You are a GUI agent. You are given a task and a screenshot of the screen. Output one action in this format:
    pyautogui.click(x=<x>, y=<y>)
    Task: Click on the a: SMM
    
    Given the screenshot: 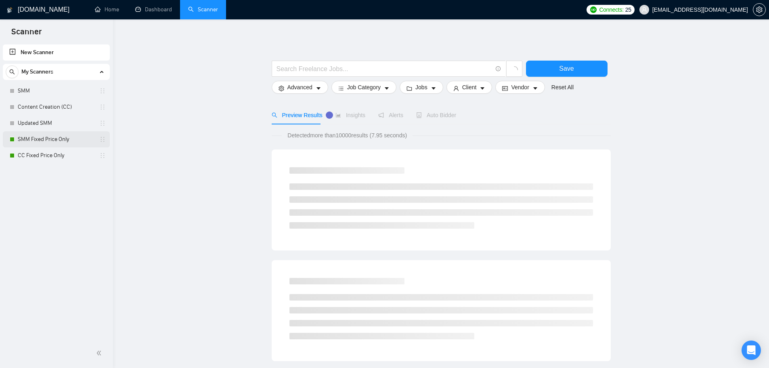 What is the action you would take?
    pyautogui.click(x=56, y=91)
    